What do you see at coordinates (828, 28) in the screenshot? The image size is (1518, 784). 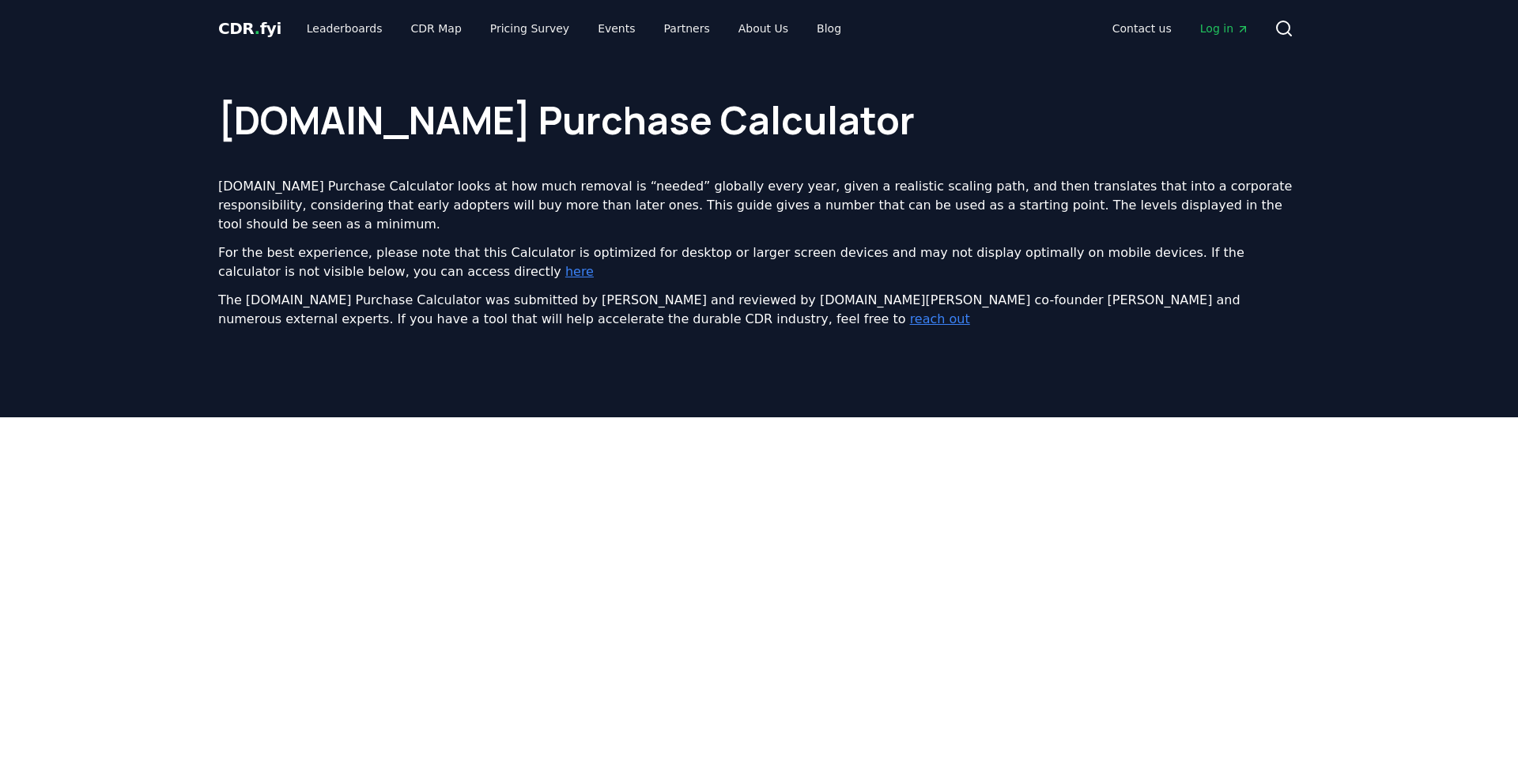 I see `a: Blog` at bounding box center [828, 28].